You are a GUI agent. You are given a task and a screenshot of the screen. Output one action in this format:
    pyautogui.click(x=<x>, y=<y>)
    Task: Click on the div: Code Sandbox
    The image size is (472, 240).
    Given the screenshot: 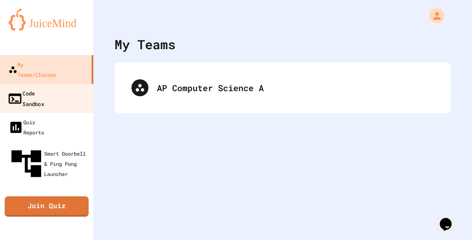 What is the action you would take?
    pyautogui.click(x=25, y=98)
    